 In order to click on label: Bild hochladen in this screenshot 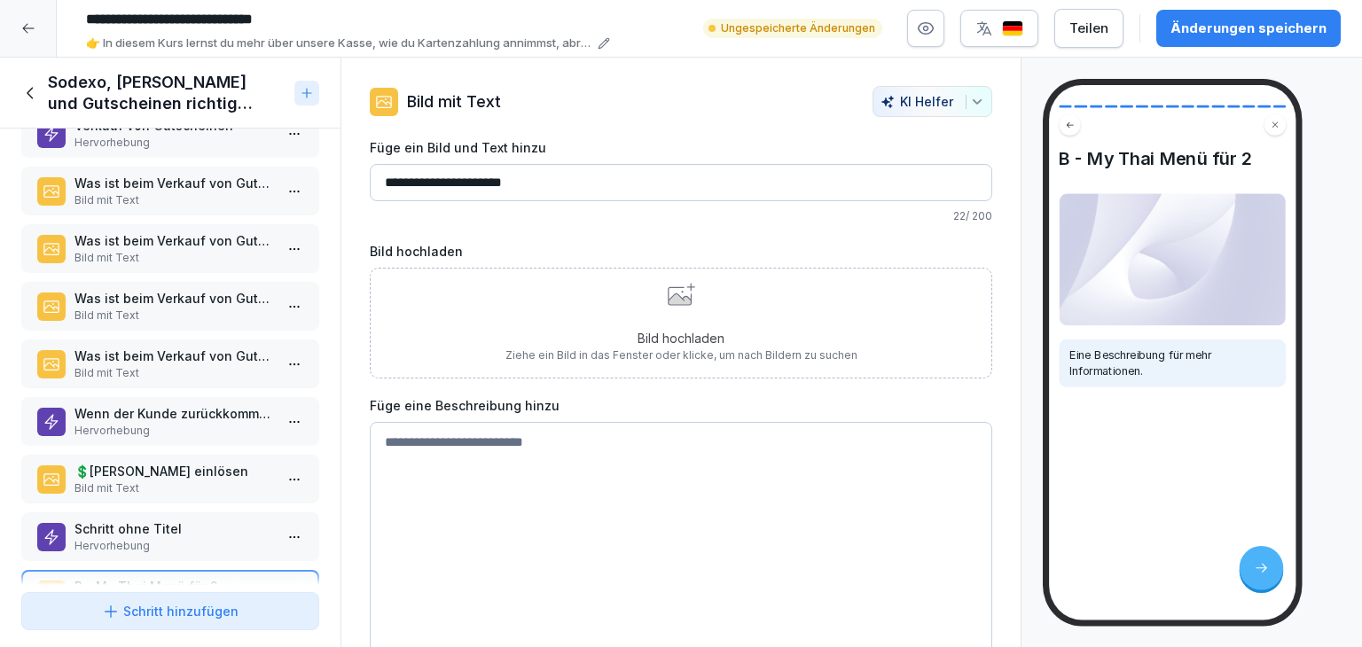, I will do `click(681, 251)`.